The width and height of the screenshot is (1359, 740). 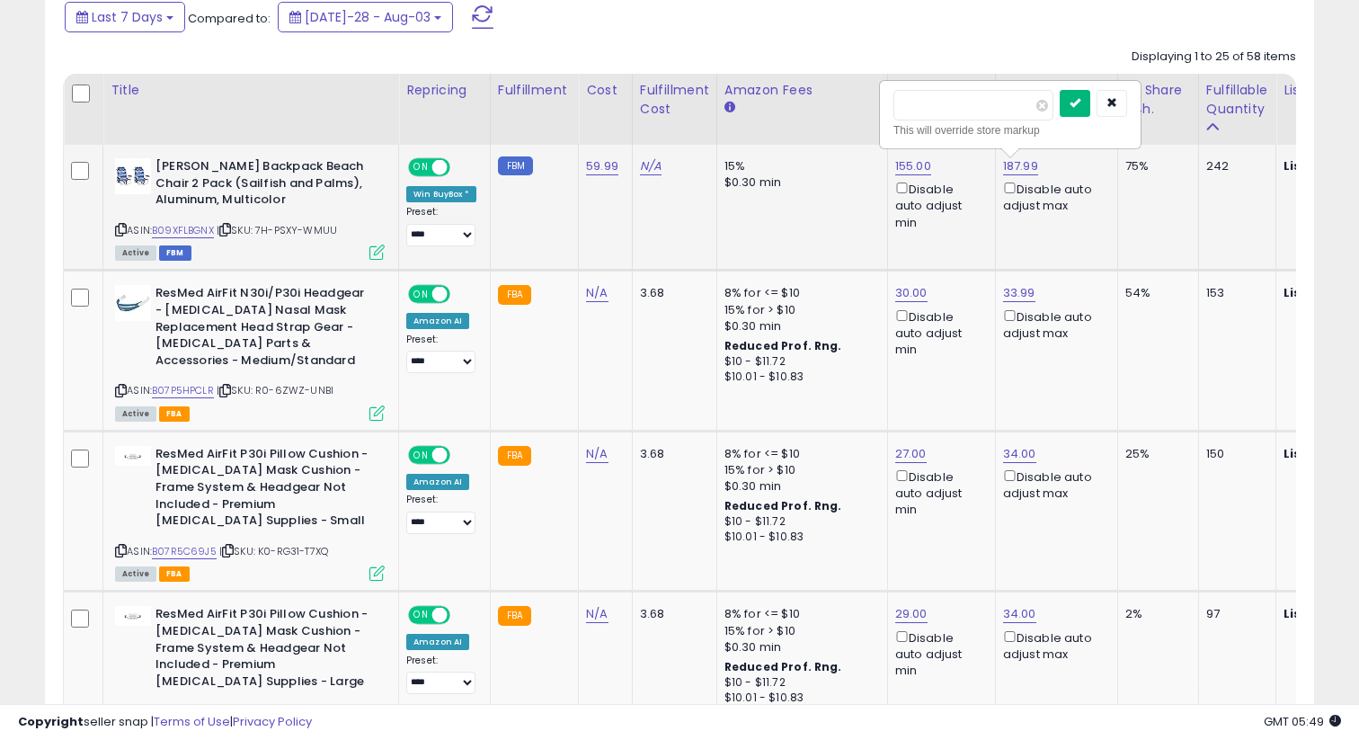 What do you see at coordinates (802, 90) in the screenshot?
I see `div: Amazon Fees` at bounding box center [802, 90].